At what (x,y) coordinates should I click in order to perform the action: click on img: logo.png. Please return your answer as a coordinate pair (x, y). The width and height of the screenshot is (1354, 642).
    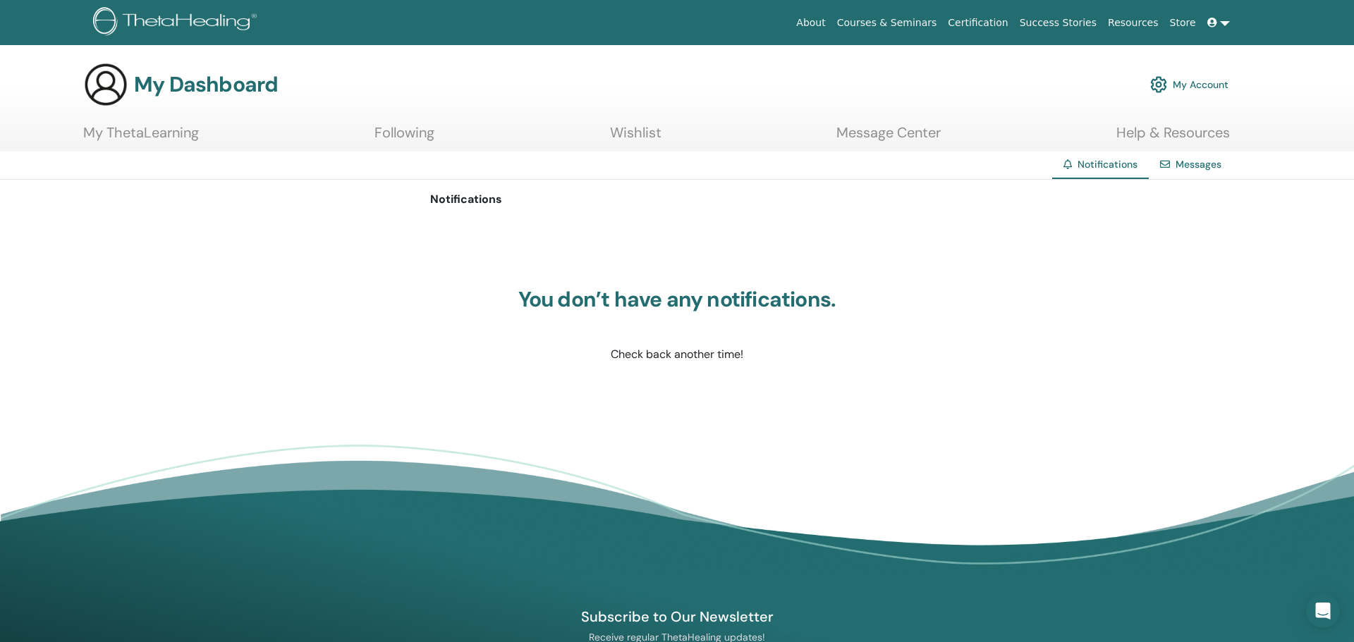
    Looking at the image, I should click on (177, 23).